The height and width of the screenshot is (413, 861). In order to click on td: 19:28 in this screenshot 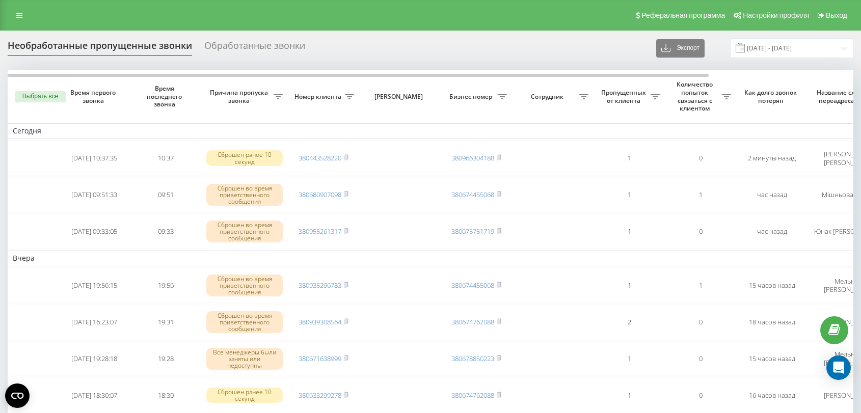, I will do `click(166, 359)`.